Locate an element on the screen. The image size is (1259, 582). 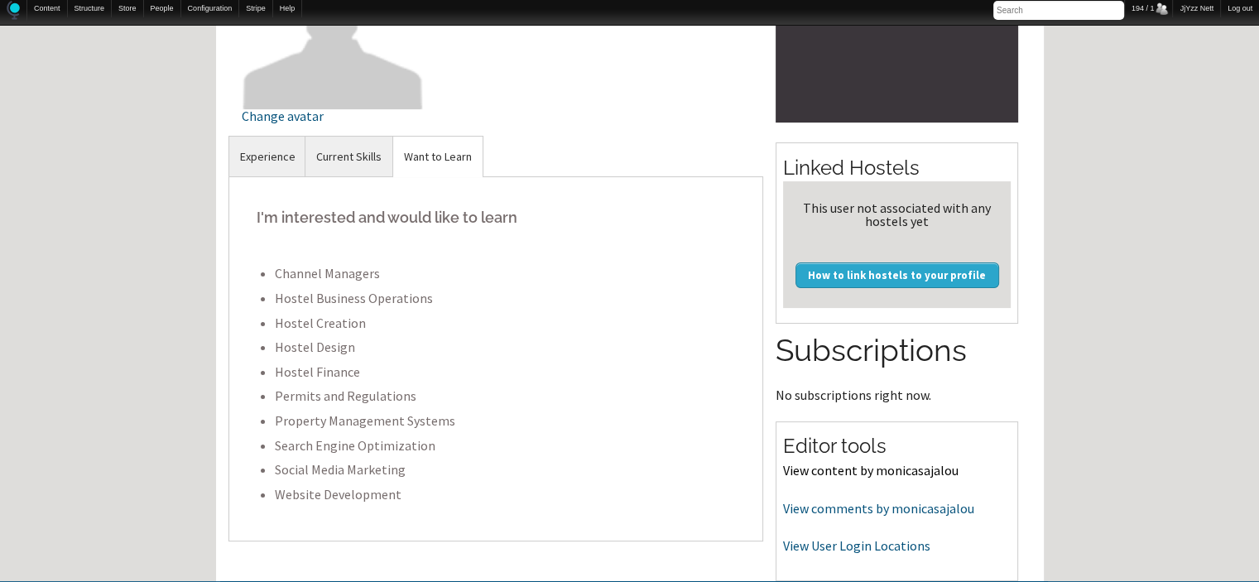
a: View User Login Locations is located at coordinates (857, 546).